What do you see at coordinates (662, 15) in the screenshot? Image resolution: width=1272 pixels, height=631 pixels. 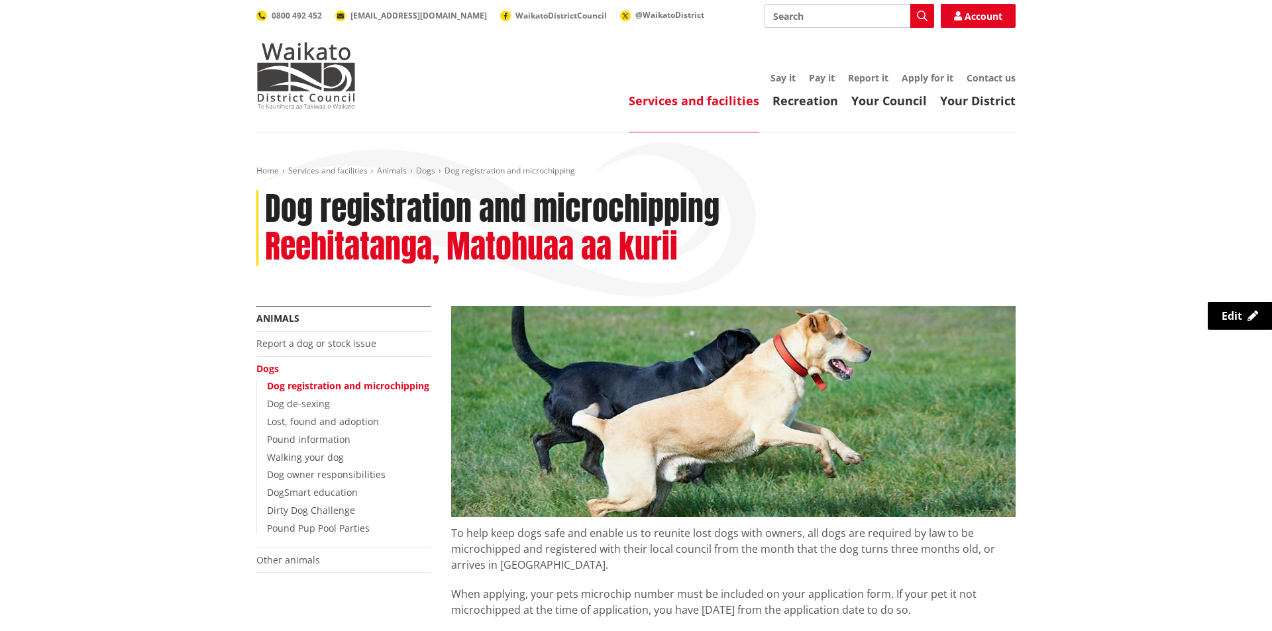 I see `a: @WaikatoDistrict` at bounding box center [662, 15].